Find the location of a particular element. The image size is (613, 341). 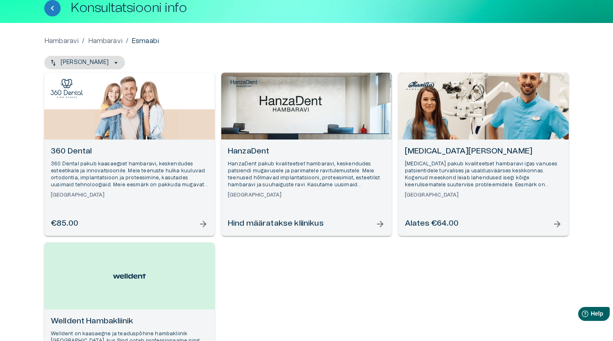

p: 360 Dental pakub kaasaegset hambaravi, keskendudes esteetikale ja innovatsioonile. Meie teenuste ... is located at coordinates (130, 174).